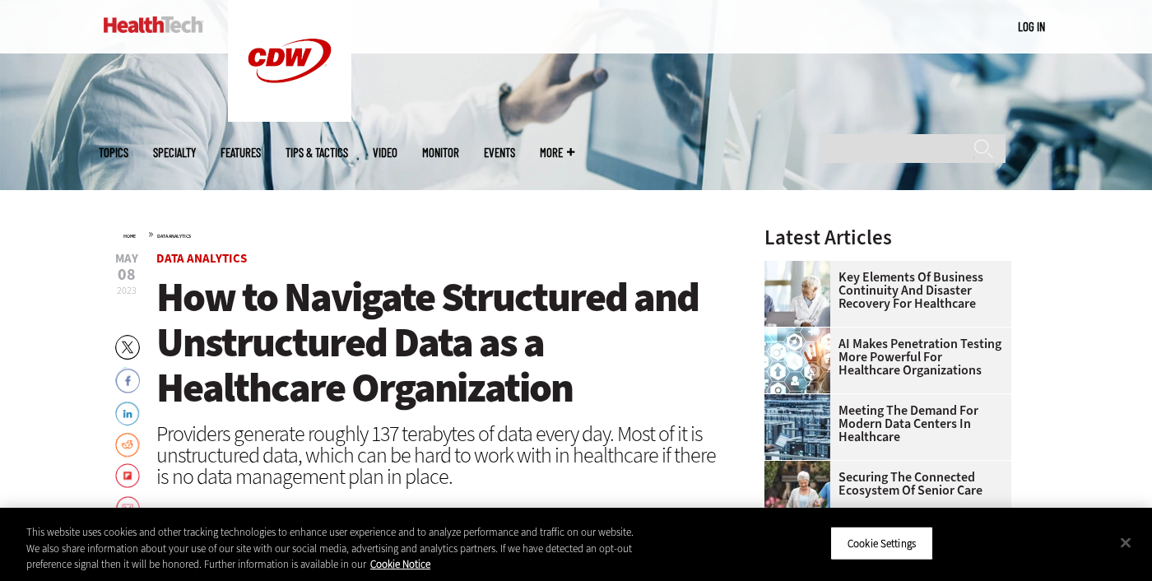  What do you see at coordinates (1031, 26) in the screenshot?
I see `a: Log in` at bounding box center [1031, 26].